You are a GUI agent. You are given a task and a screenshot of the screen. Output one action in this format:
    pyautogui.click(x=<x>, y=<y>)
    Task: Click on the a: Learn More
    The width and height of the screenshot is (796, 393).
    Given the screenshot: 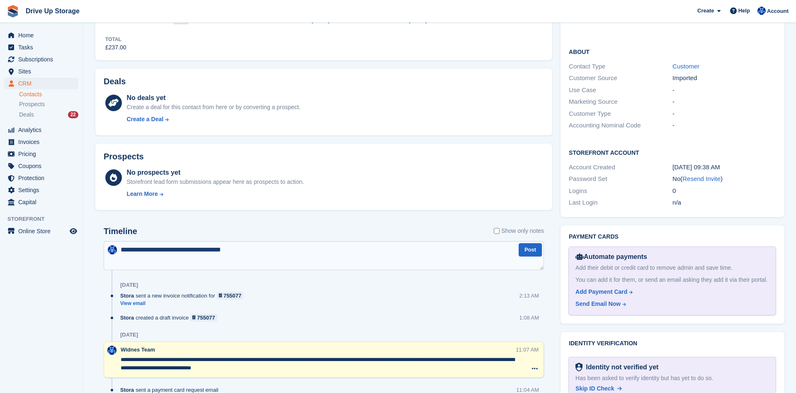 What is the action you would take?
    pyautogui.click(x=215, y=194)
    